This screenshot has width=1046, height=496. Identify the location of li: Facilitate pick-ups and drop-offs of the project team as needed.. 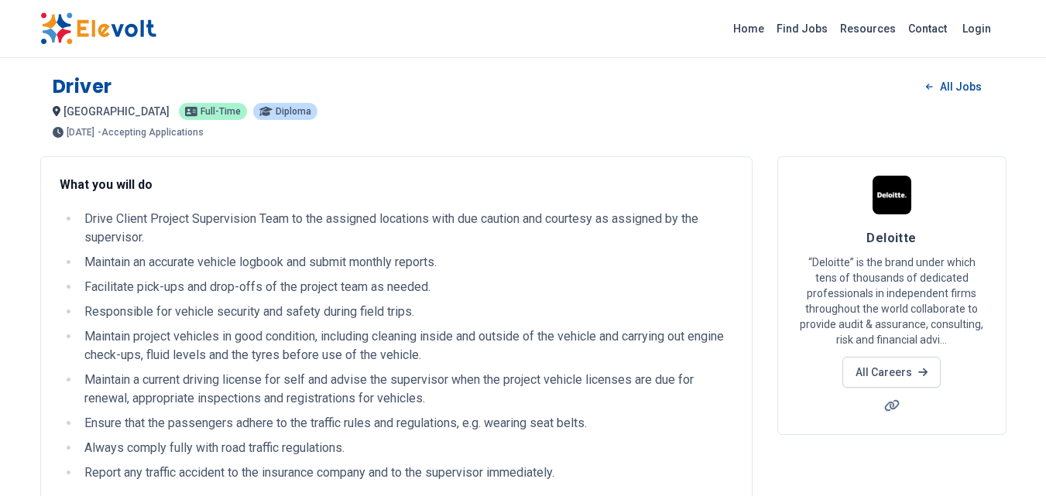
(406, 287).